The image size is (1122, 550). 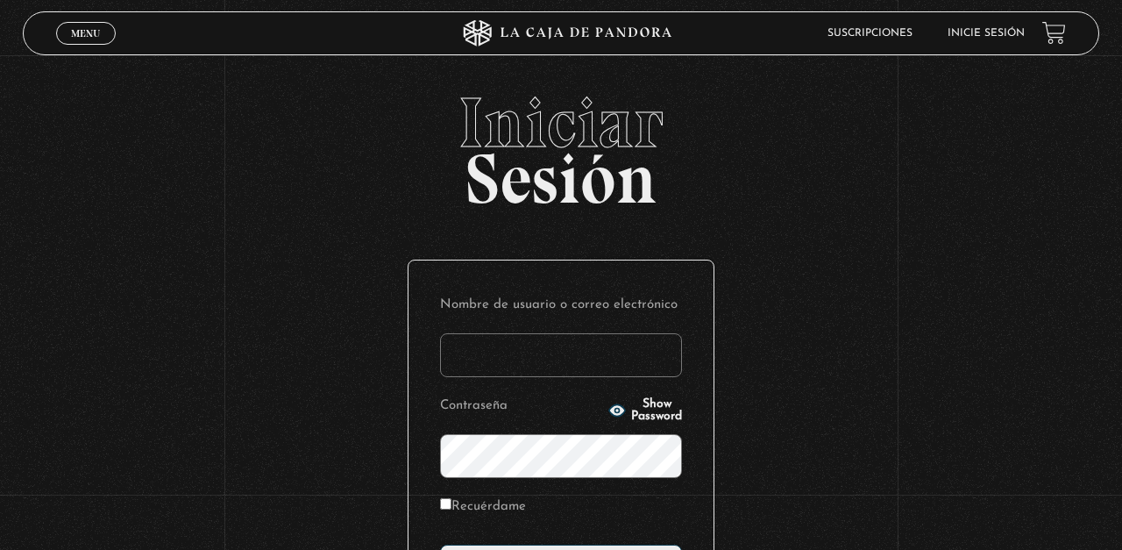 I want to click on button: Show Password, so click(x=645, y=410).